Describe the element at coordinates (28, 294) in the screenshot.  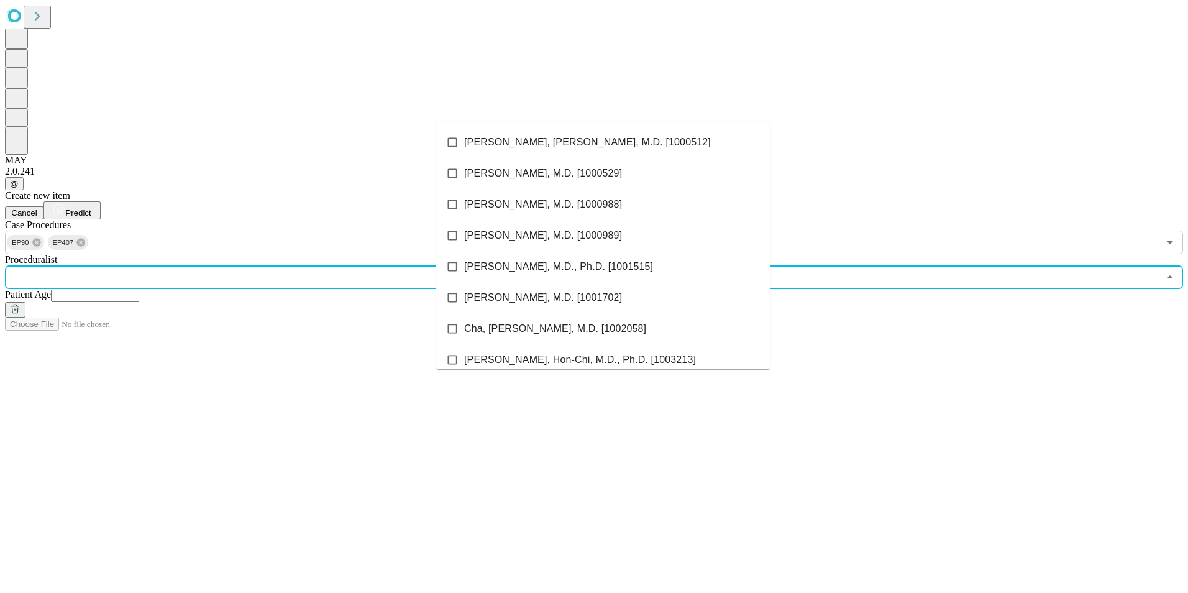
I see `span: Patient Age` at that location.